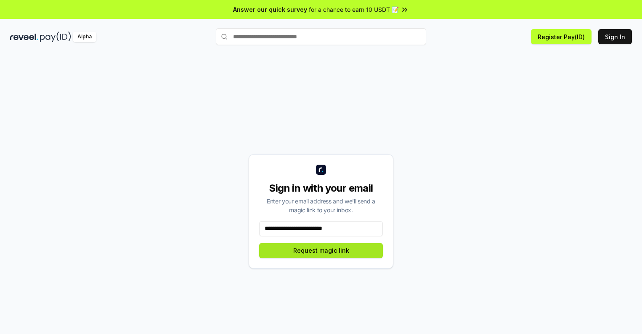 The image size is (642, 334). Describe the element at coordinates (321, 250) in the screenshot. I see `button: Request magic link` at that location.